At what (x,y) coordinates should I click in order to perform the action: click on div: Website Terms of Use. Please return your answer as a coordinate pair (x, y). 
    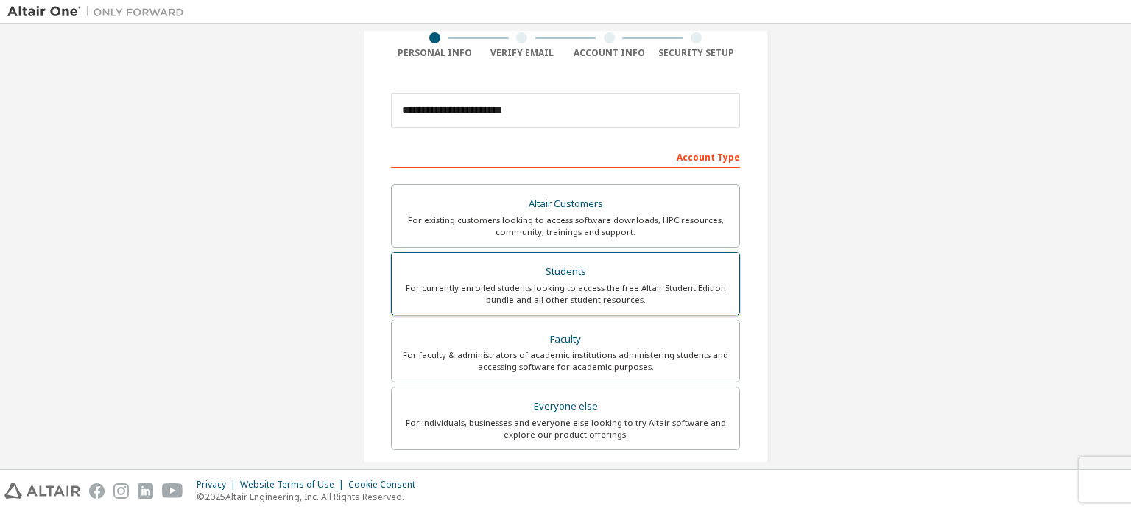
    Looking at the image, I should click on (294, 485).